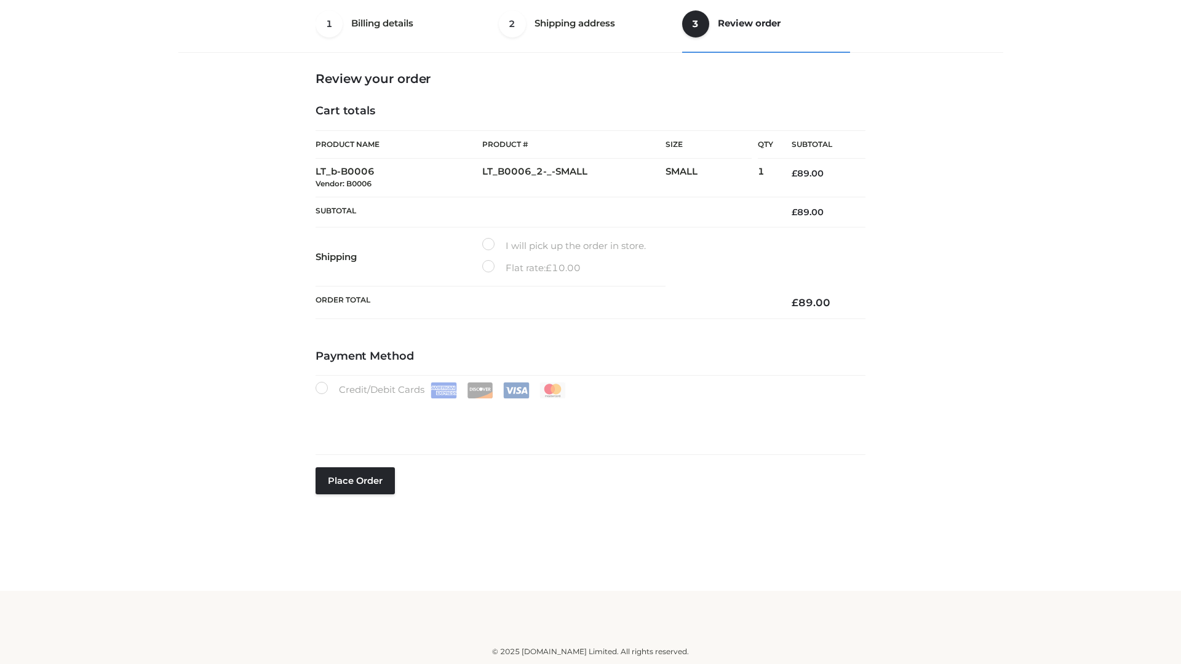 This screenshot has width=1181, height=664. What do you see at coordinates (564, 246) in the screenshot?
I see `label: I will pick up the order in store.` at bounding box center [564, 246].